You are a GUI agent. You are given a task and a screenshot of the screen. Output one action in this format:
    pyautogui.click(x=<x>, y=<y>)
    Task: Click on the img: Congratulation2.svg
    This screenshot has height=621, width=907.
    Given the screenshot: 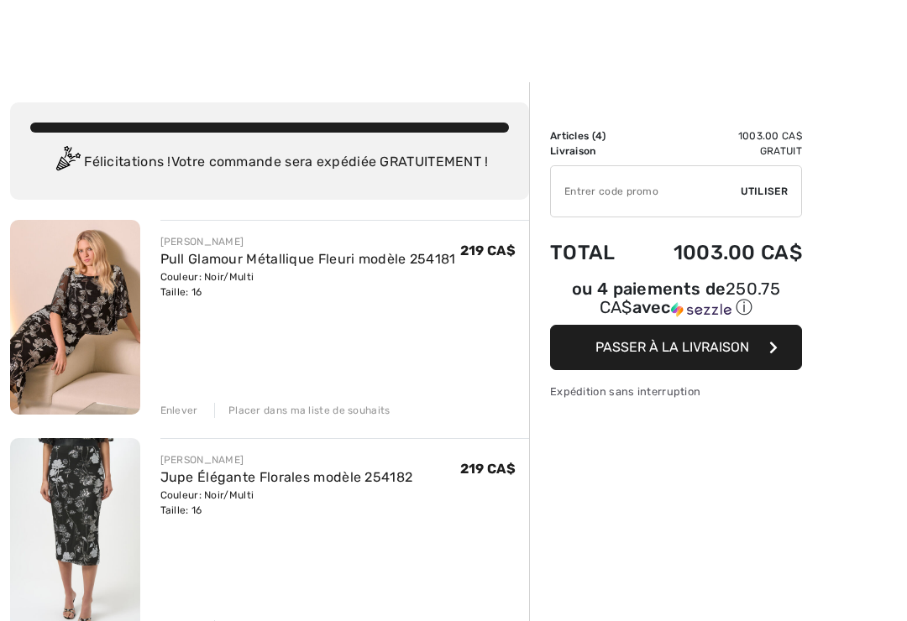 What is the action you would take?
    pyautogui.click(x=67, y=163)
    